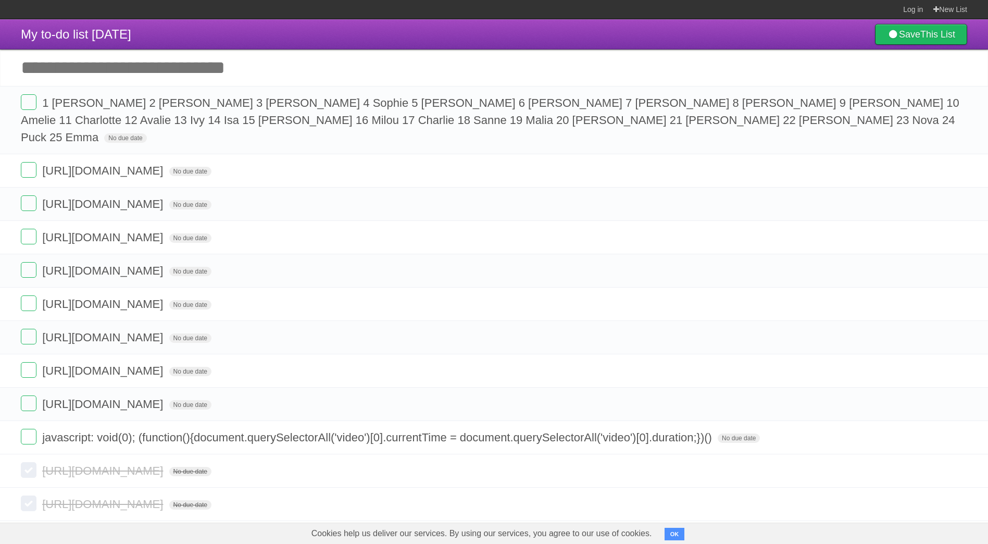 This screenshot has width=988, height=544. Describe the element at coordinates (921, 34) in the screenshot. I see `a: SaveThis List` at that location.